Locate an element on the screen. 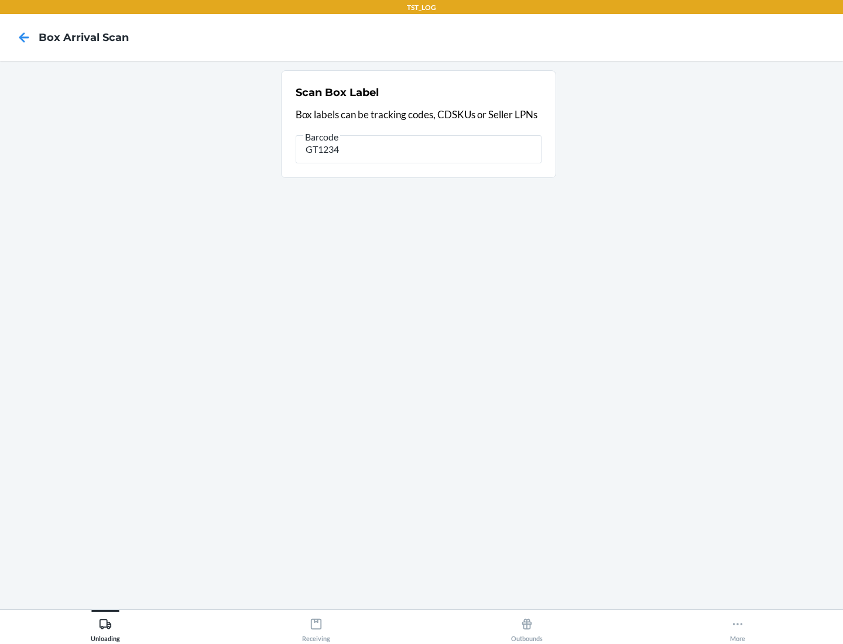  div: Outbounds is located at coordinates (527, 628).